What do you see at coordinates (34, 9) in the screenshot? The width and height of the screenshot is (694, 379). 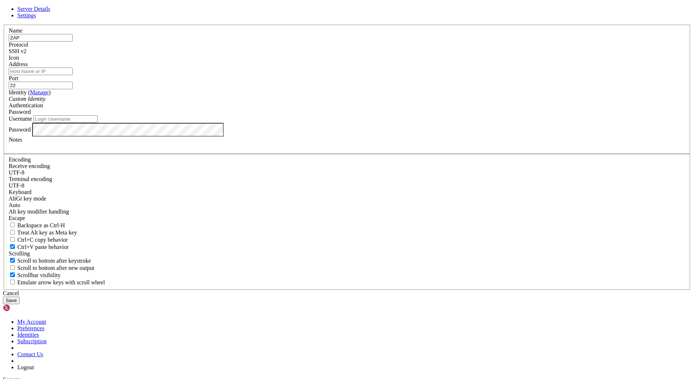 I see `a: Server Details` at bounding box center [34, 9].